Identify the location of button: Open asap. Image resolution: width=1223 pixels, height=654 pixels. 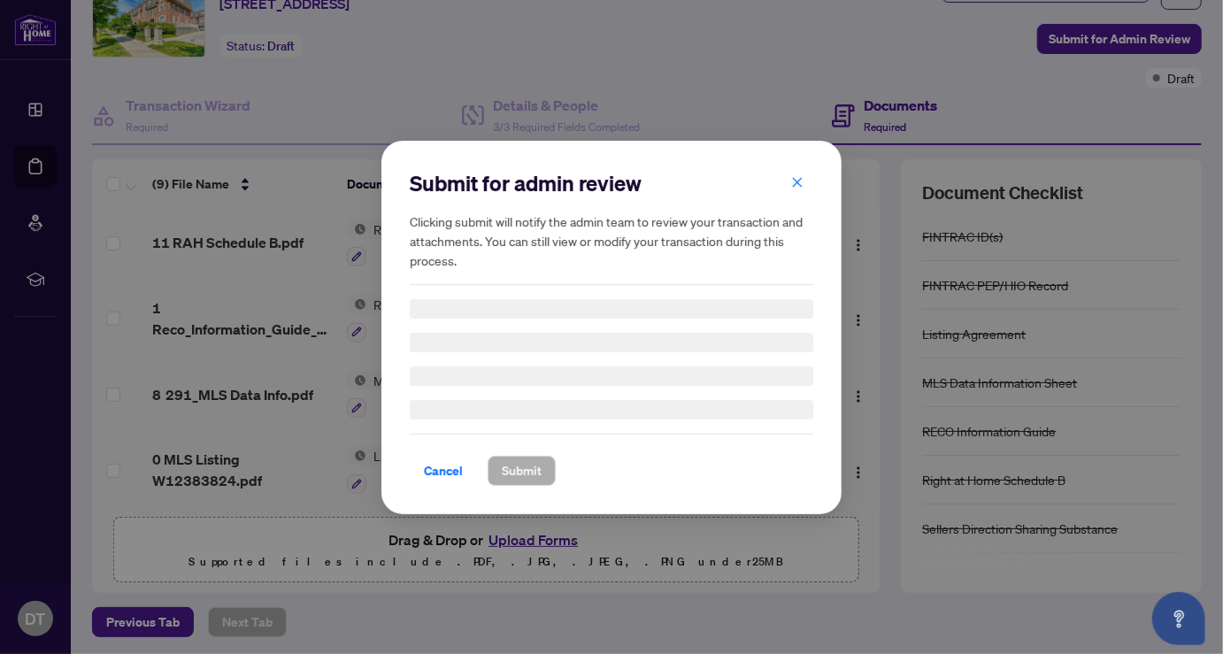
(1179, 619).